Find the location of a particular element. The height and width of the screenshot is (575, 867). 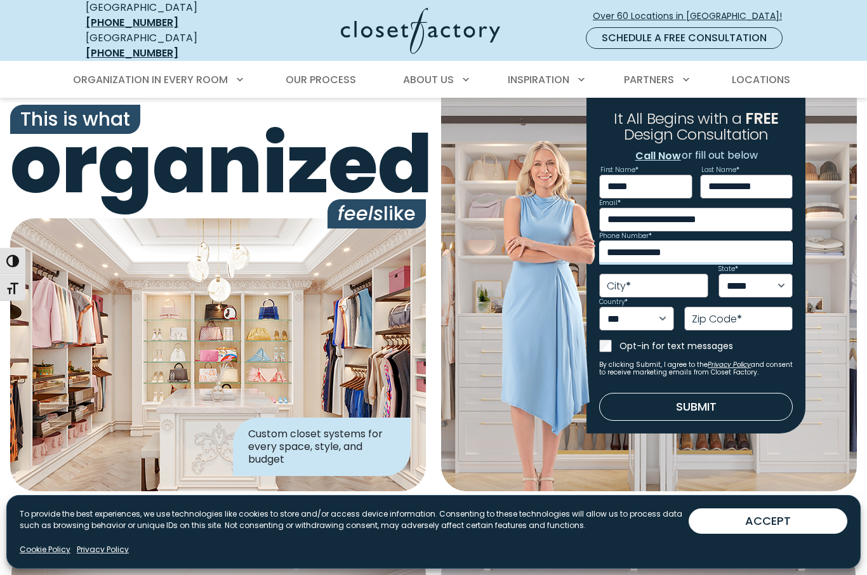

span: Design Consultation is located at coordinates (696, 135).